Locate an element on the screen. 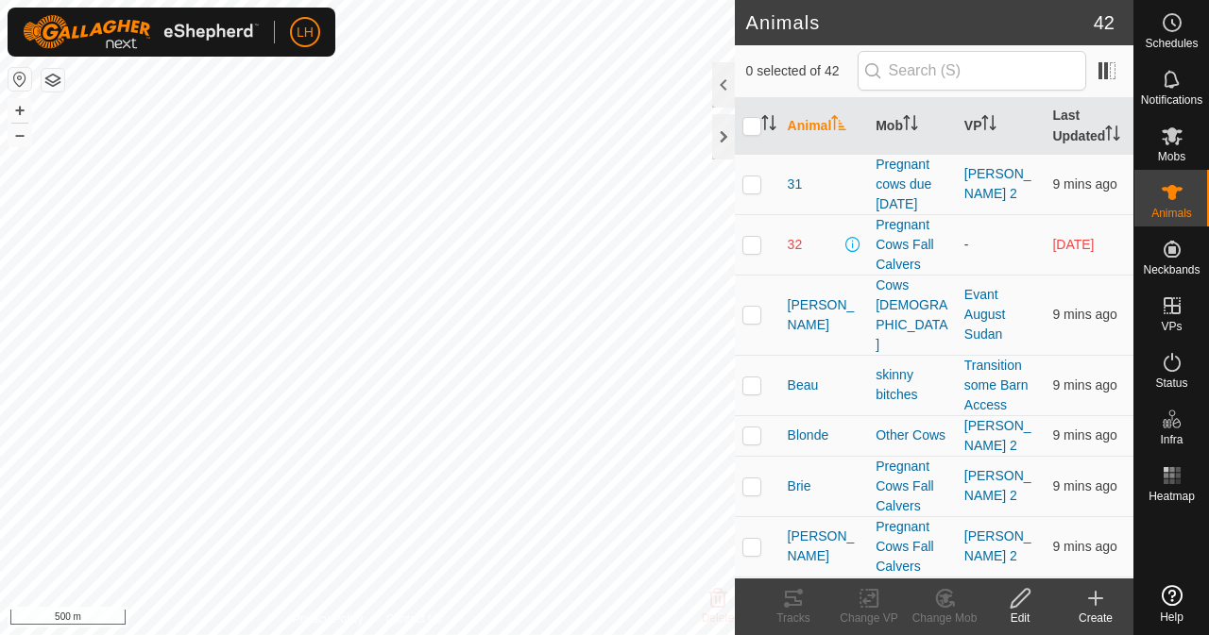 This screenshot has width=1209, height=635. a: Help is located at coordinates (1171, 604).